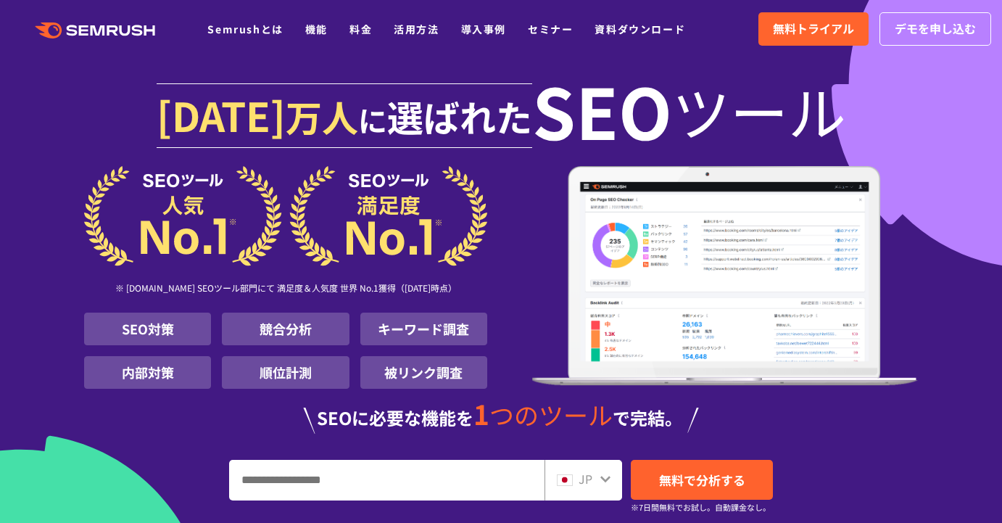 The image size is (1002, 523). What do you see at coordinates (316, 29) in the screenshot?
I see `a: 機能` at bounding box center [316, 29].